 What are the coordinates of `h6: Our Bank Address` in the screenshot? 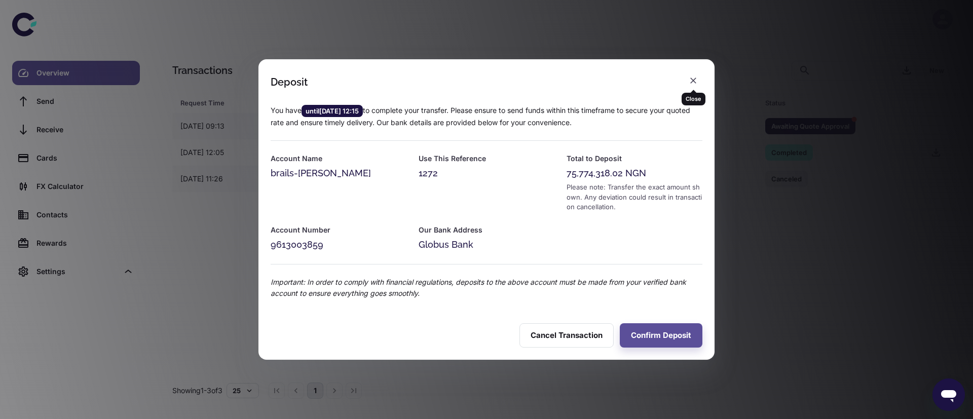 It's located at (487, 230).